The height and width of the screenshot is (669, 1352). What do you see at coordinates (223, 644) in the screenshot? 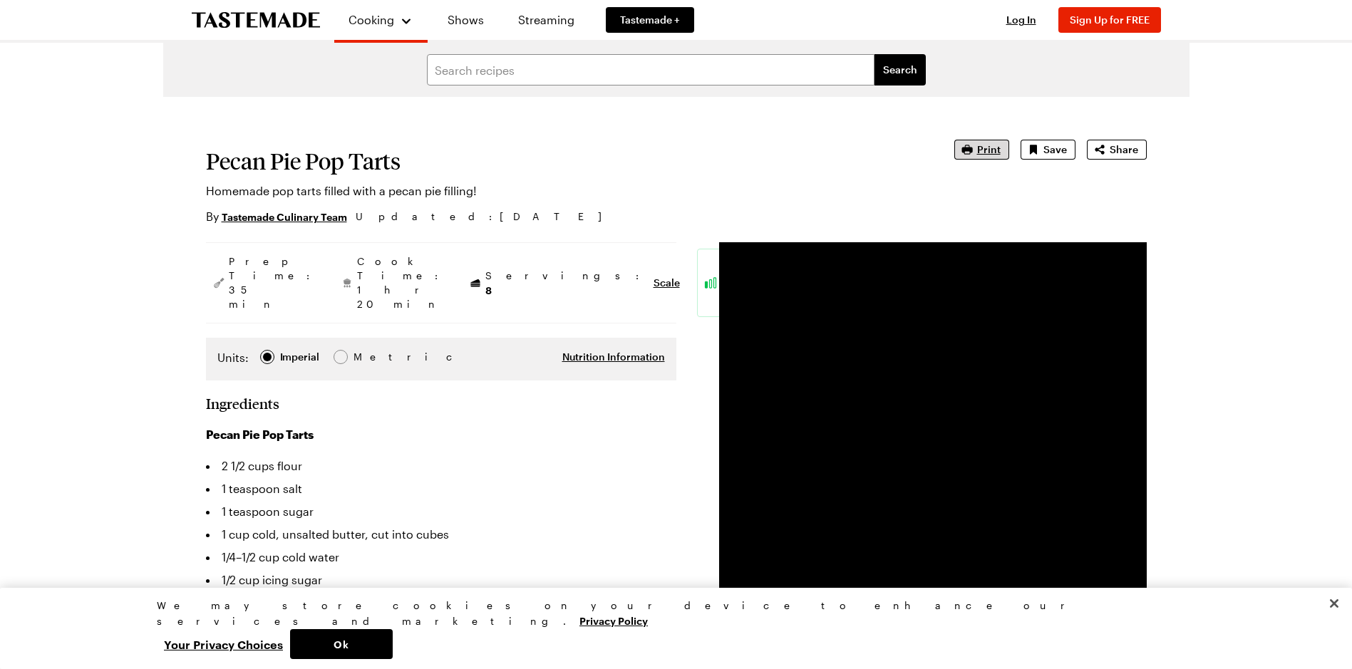
I see `button: Your Privacy Choices` at bounding box center [223, 644].